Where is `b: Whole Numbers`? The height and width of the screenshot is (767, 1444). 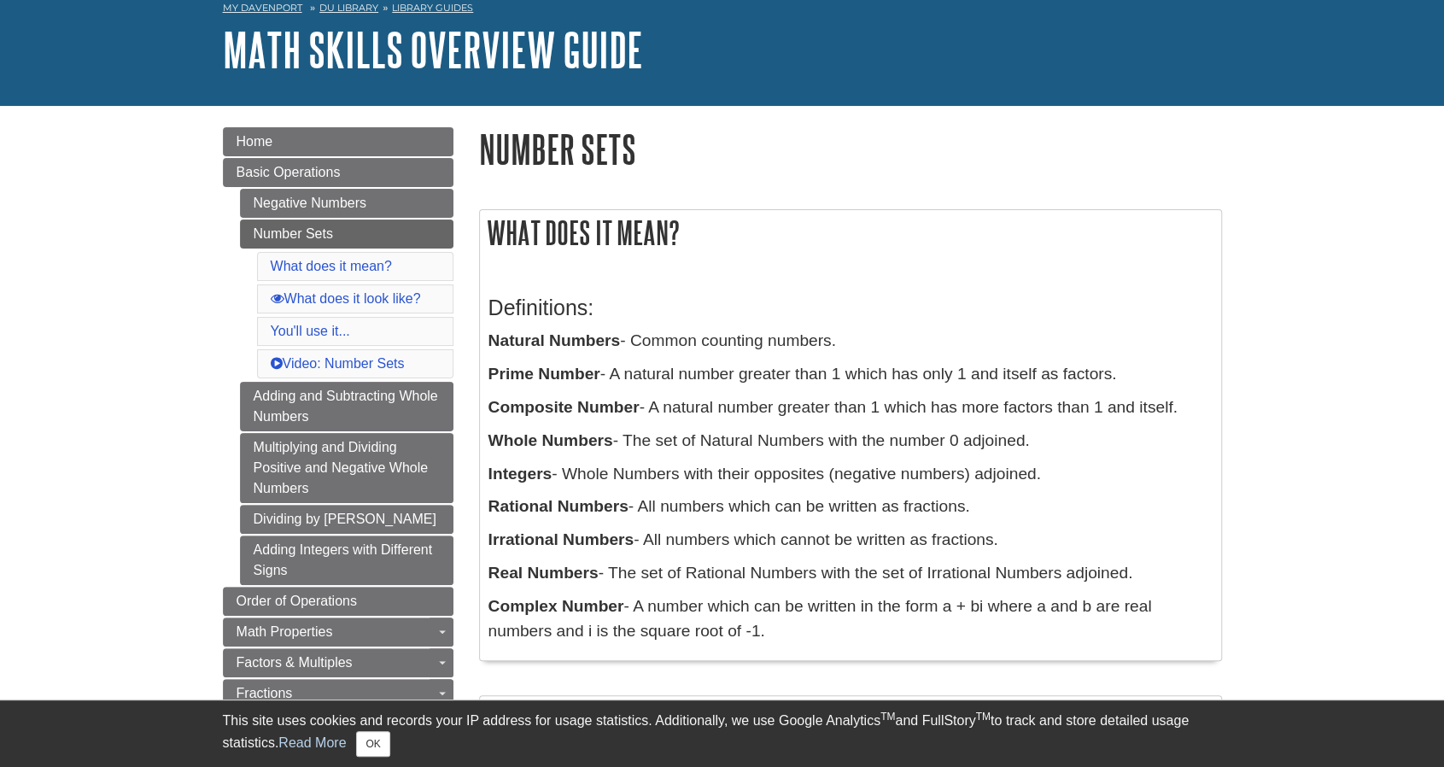 b: Whole Numbers is located at coordinates (551, 440).